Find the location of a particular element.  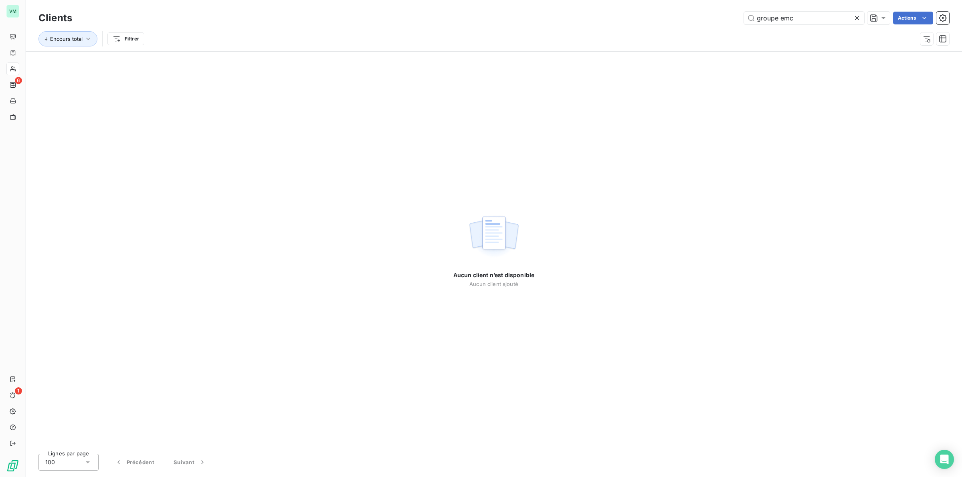

button: Suivant is located at coordinates (190, 463).